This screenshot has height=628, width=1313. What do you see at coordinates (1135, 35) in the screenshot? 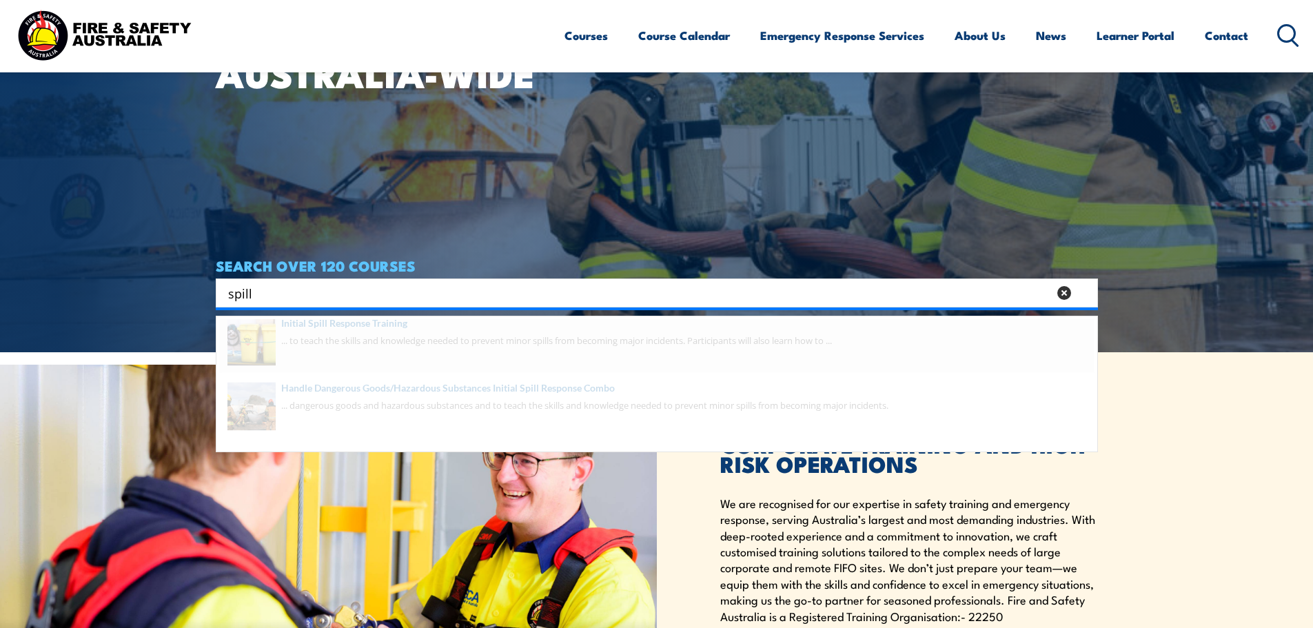
I see `a: Learner Portal` at bounding box center [1135, 35].